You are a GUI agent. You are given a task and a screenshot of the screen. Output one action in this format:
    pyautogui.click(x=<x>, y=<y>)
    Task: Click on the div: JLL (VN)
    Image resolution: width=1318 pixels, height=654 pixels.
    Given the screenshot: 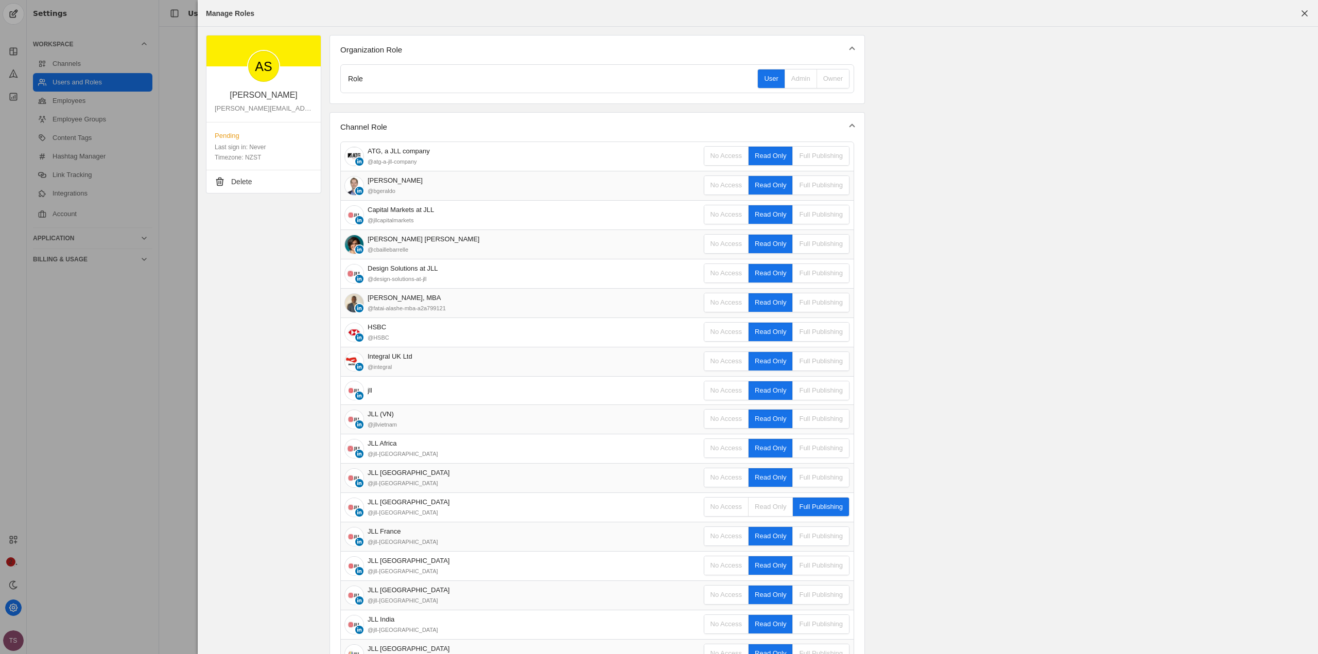 What is the action you would take?
    pyautogui.click(x=382, y=414)
    